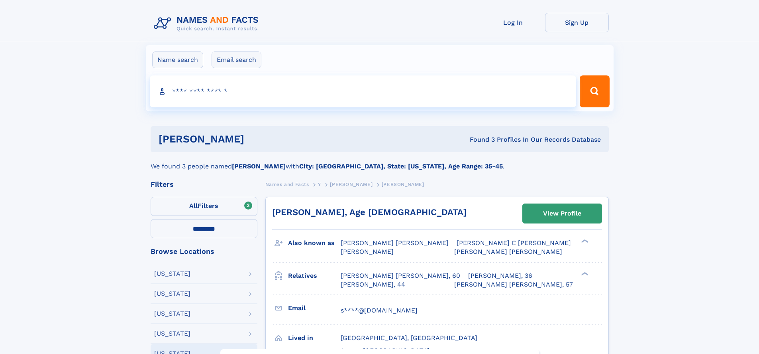 This screenshot has height=354, width=759. What do you see at coordinates (595, 91) in the screenshot?
I see `button: Search Button` at bounding box center [595, 91].